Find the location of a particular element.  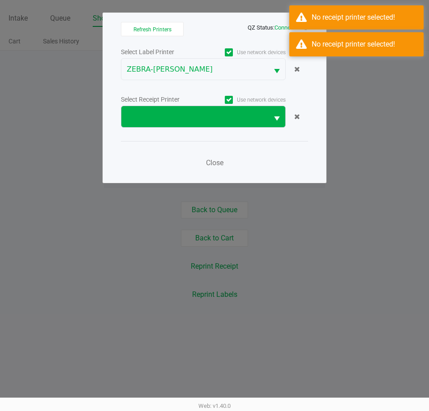

span: Web: v1.40.0 is located at coordinates (214, 405).